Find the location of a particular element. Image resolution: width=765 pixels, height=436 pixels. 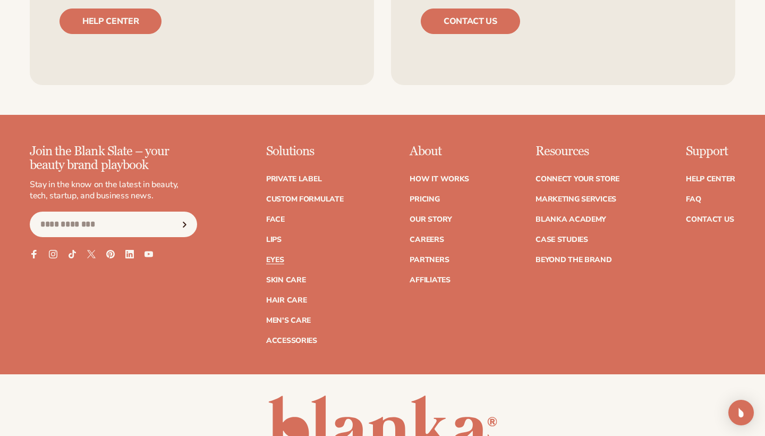

a: Careers is located at coordinates (427, 240).